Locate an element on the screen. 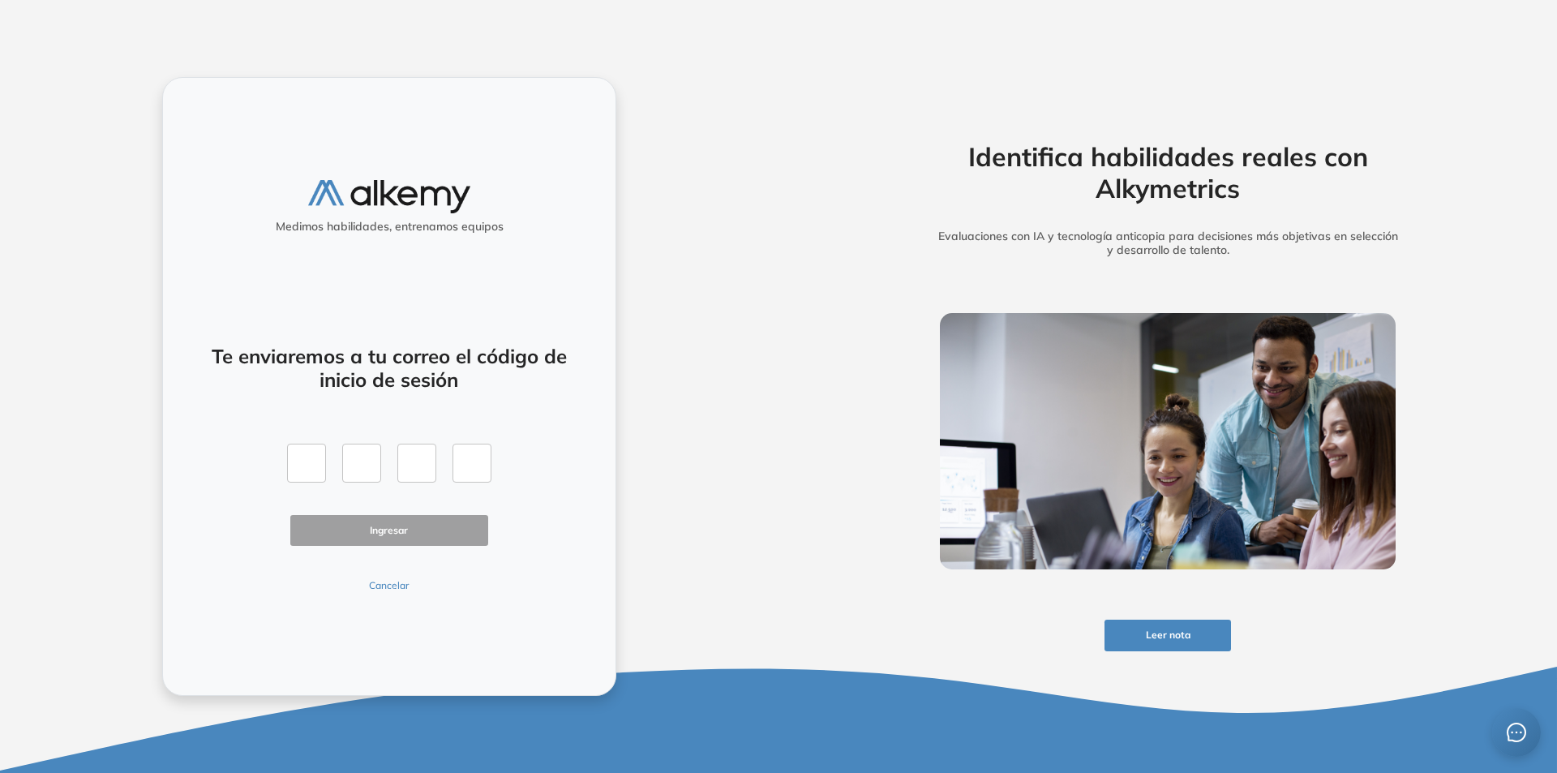 The width and height of the screenshot is (1557, 773). h2: Identifica habilidades reales con Alkymetrics is located at coordinates (1168, 172).